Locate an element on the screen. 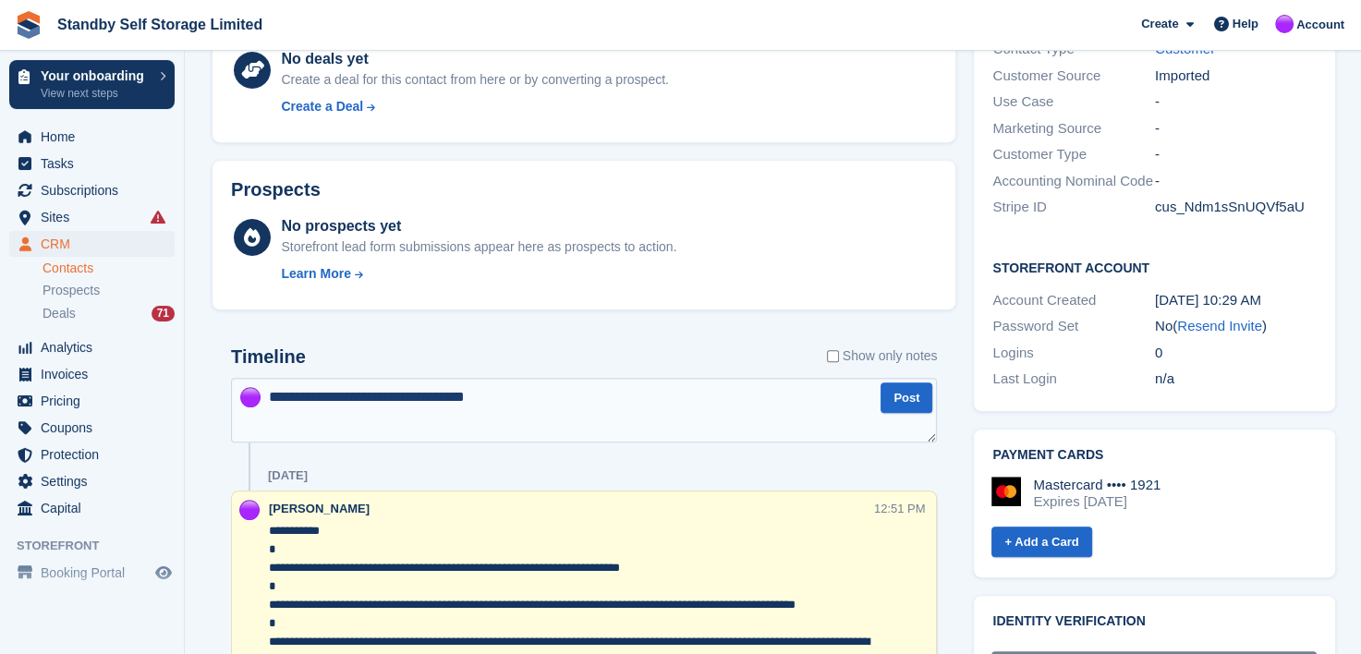 Image resolution: width=1361 pixels, height=654 pixels. h2: Prospects is located at coordinates (275, 189).